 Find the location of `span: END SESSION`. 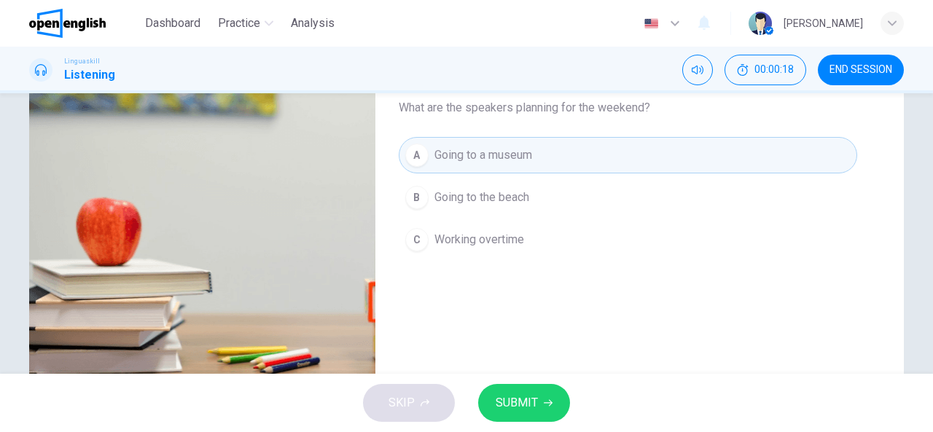

span: END SESSION is located at coordinates (860, 70).